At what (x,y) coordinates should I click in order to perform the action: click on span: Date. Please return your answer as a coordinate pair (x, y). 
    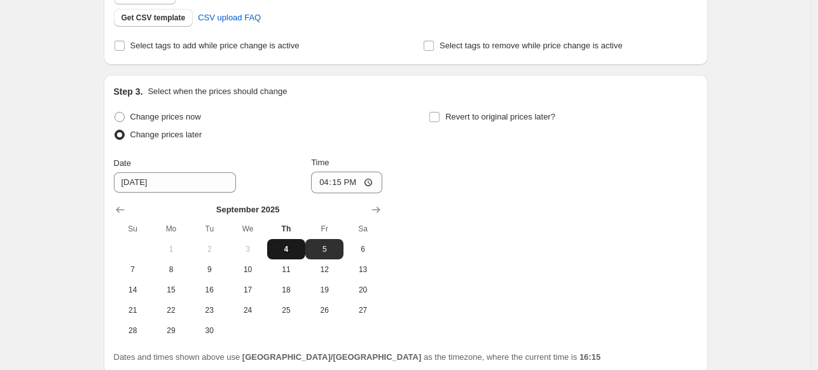
    Looking at the image, I should click on (122, 163).